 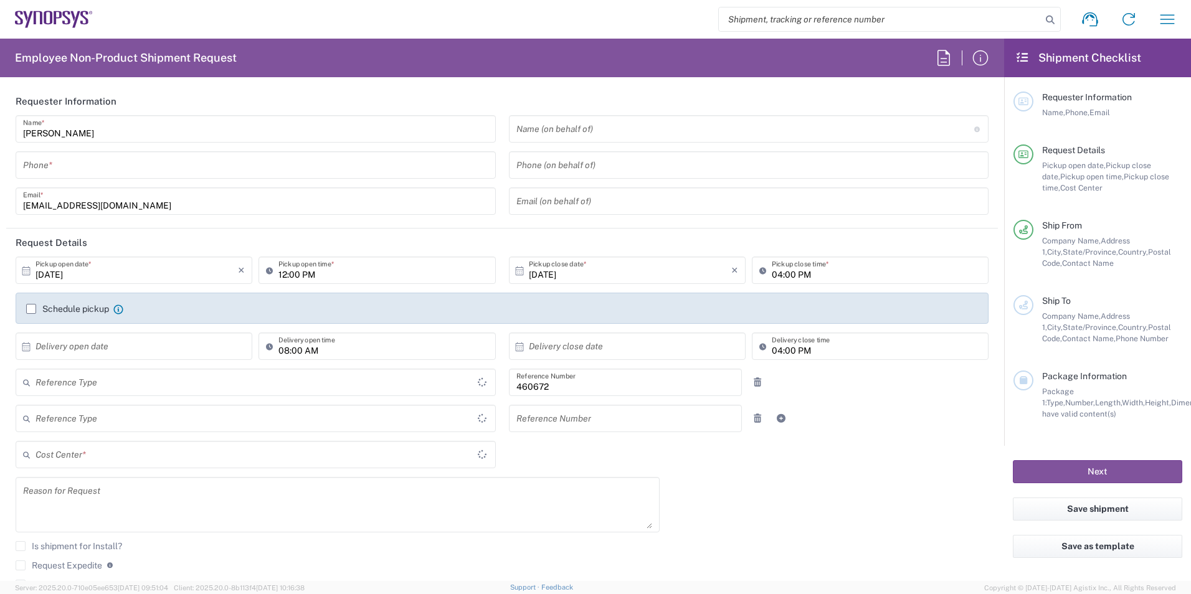 What do you see at coordinates (65, 585) in the screenshot?
I see `label: Return label required` at bounding box center [65, 585].